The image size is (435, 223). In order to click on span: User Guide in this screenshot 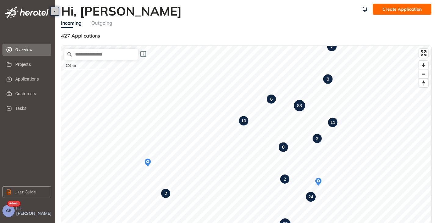, I will do `click(25, 192)`.